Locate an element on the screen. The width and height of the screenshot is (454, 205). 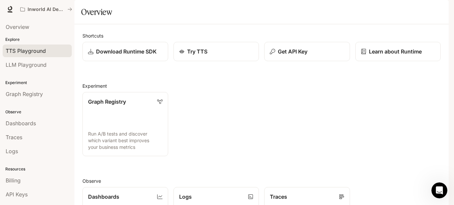
p: Dashboards is located at coordinates (104, 197).